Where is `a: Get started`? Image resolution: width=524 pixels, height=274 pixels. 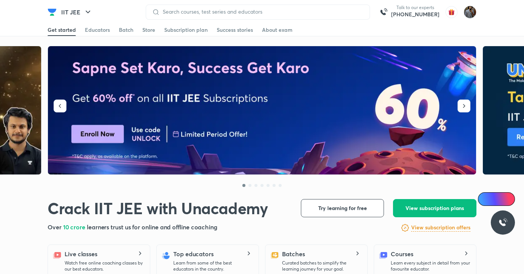
a: Get started is located at coordinates (62, 30).